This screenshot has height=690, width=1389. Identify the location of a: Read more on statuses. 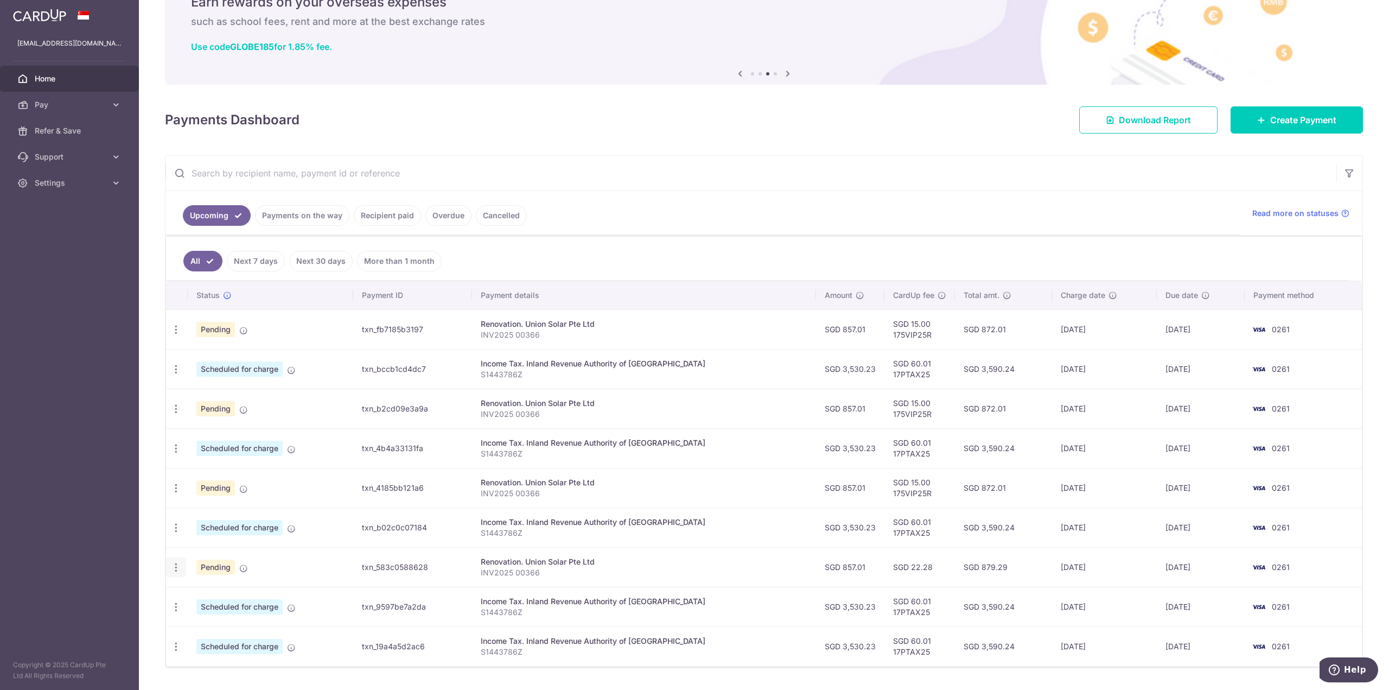
(1301, 213).